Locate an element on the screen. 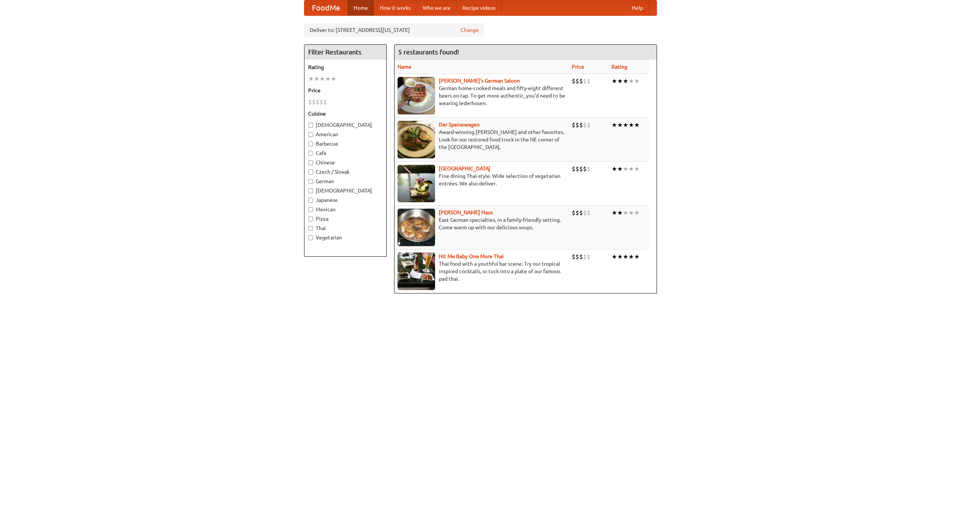 This screenshot has height=531, width=961. a: FoodMe is located at coordinates (326, 8).